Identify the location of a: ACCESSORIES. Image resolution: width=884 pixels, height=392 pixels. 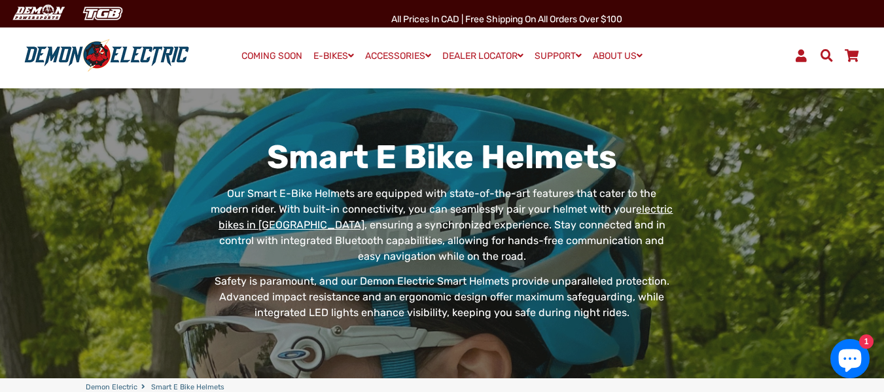
(398, 56).